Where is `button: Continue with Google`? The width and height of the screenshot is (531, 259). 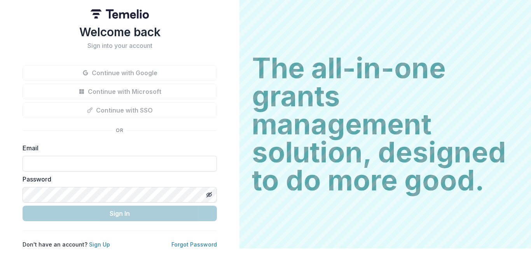 button: Continue with Google is located at coordinates (120, 73).